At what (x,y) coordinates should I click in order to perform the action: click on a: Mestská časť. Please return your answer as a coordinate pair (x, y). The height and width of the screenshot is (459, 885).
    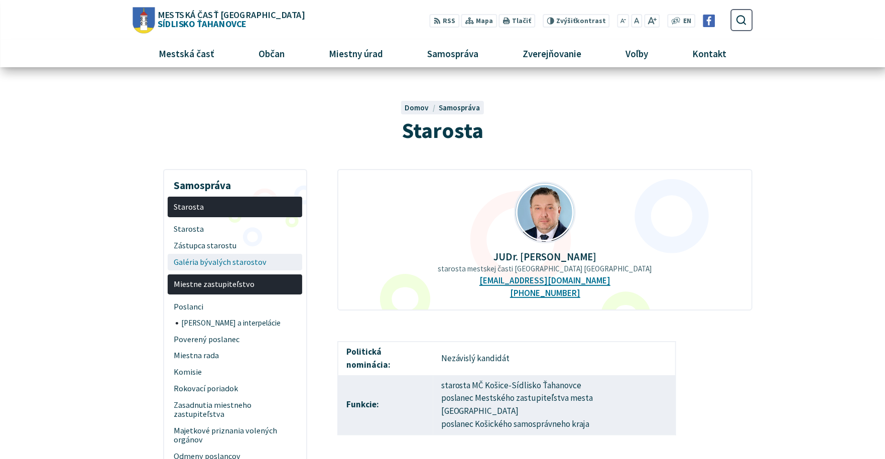
    Looking at the image, I should click on (186, 54).